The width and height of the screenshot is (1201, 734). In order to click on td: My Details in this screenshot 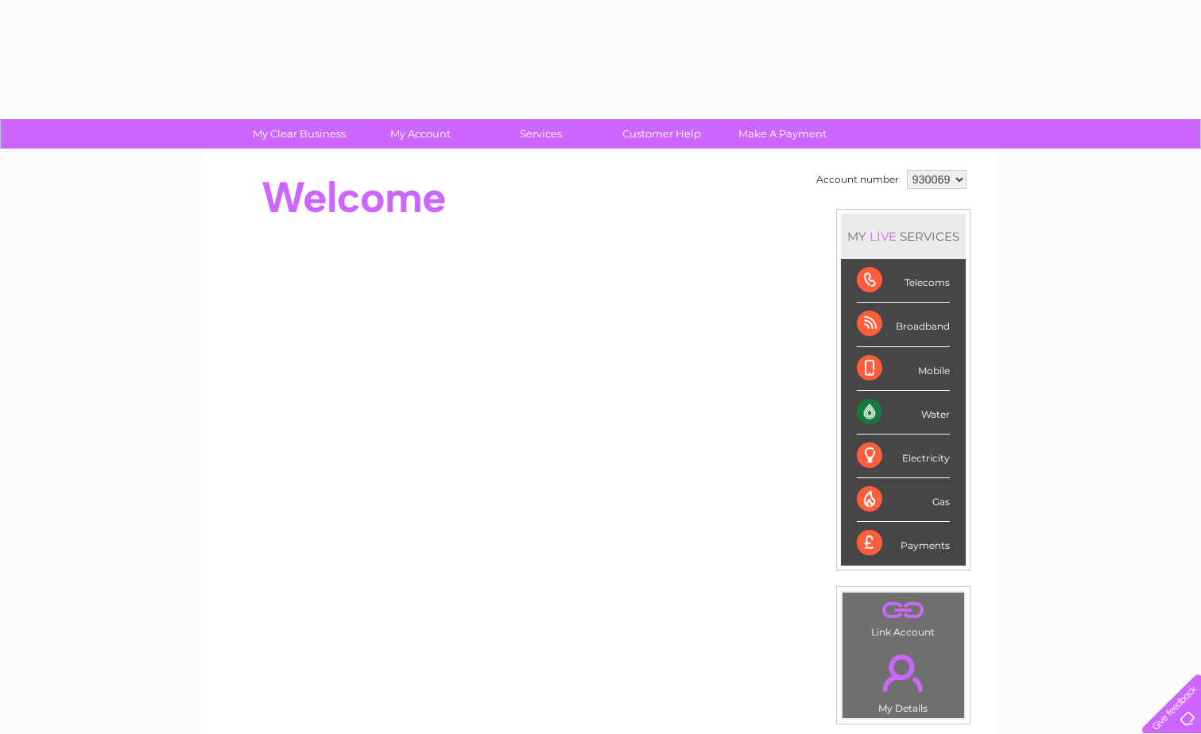, I will do `click(903, 680)`.